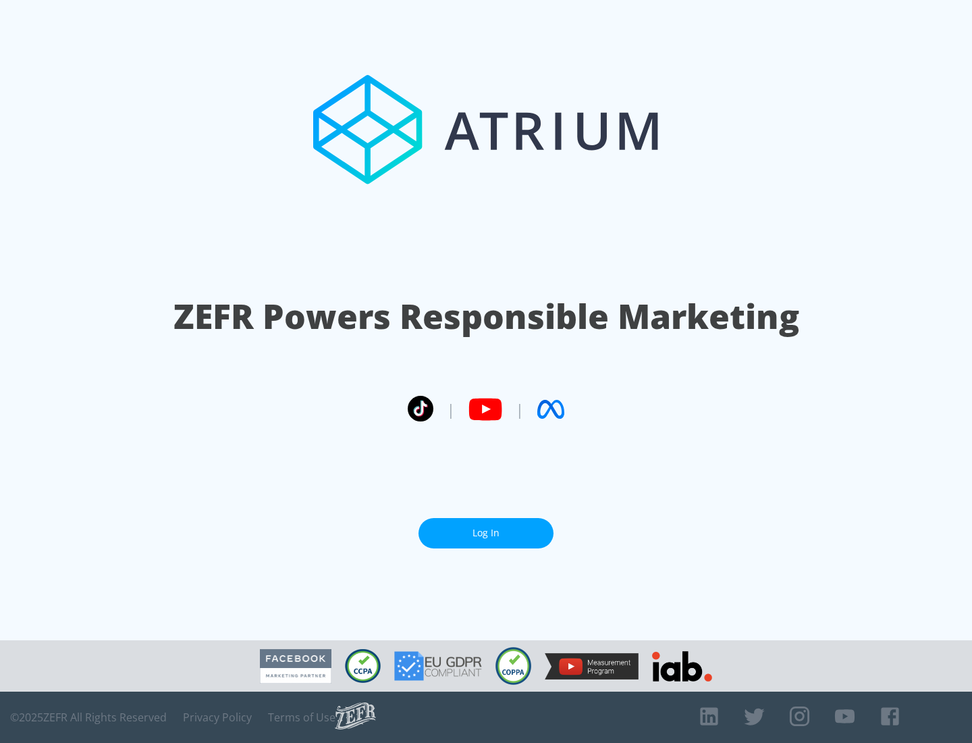  I want to click on a: Log In, so click(486, 533).